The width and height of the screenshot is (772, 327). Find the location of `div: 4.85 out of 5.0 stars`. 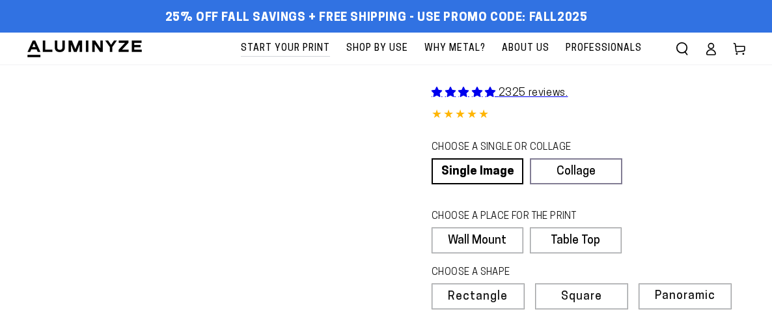

div: 4.85 out of 5.0 stars is located at coordinates (589, 115).